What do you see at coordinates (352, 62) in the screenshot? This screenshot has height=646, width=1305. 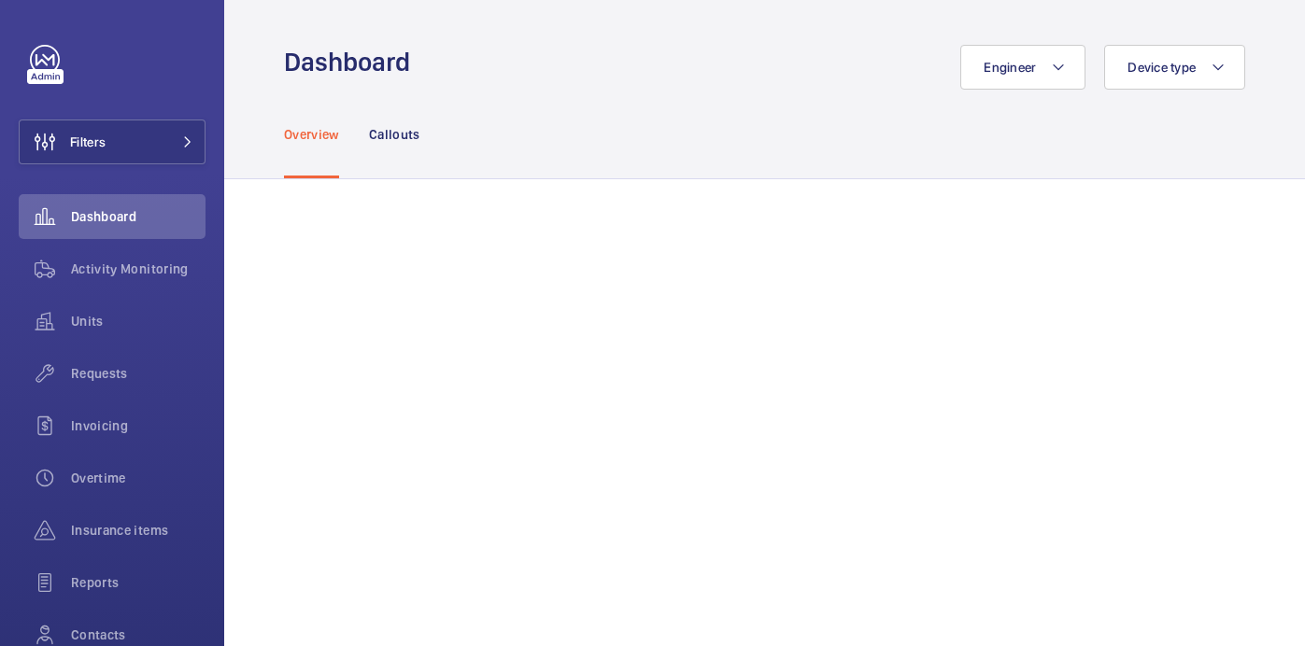 I see `h1: Dashboard` at bounding box center [352, 62].